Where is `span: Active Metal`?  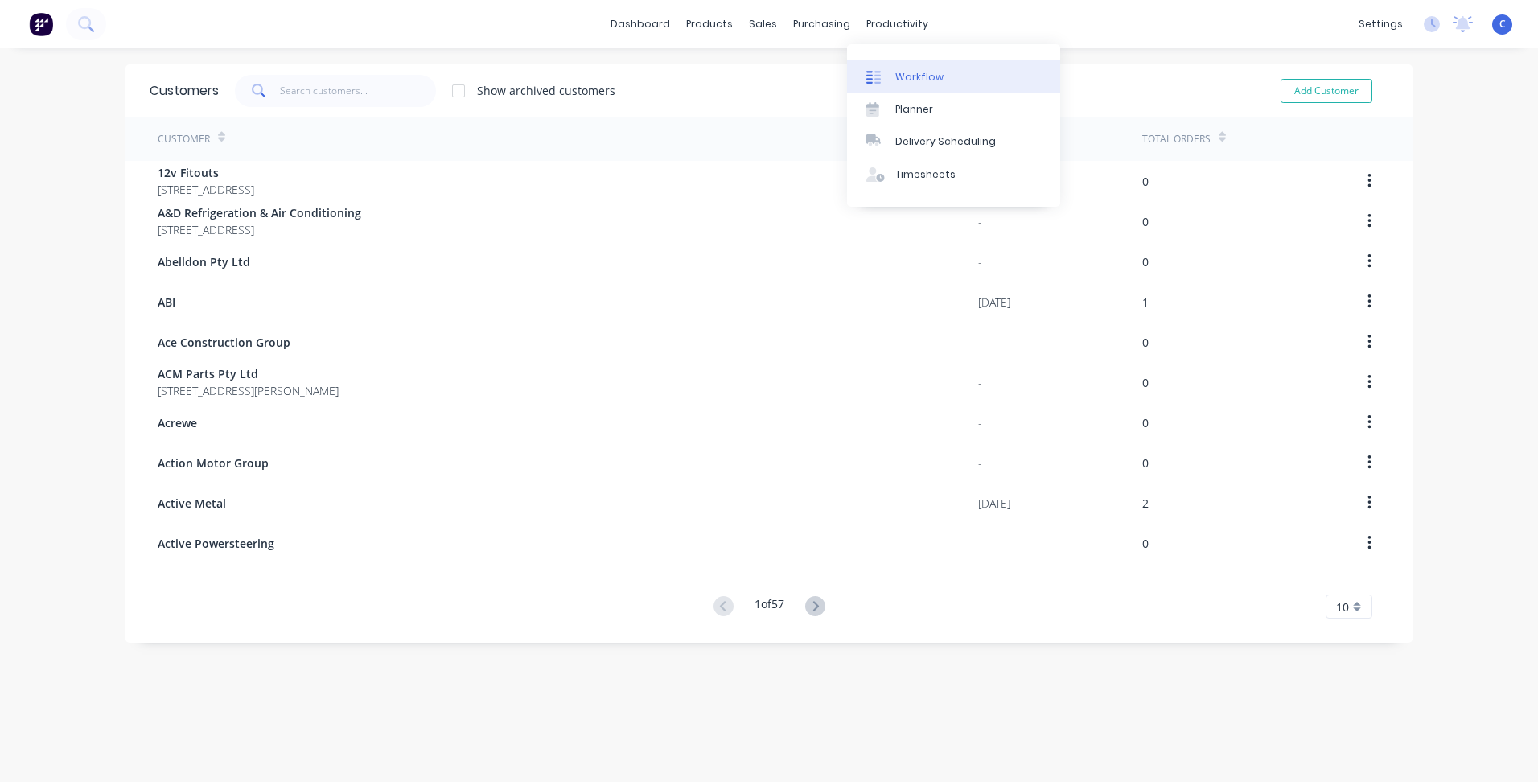
span: Active Metal is located at coordinates (191, 503).